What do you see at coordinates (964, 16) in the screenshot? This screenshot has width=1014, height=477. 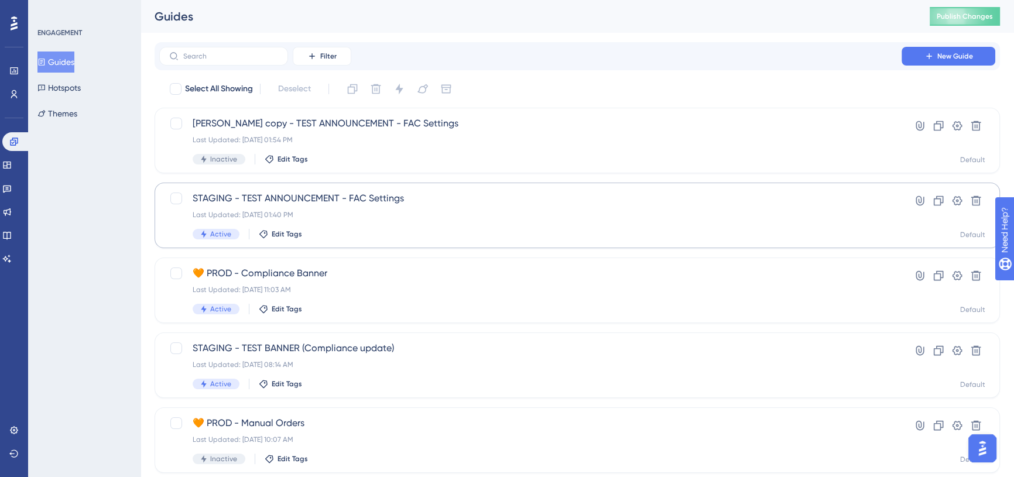 I see `button: Publish Changes` at bounding box center [964, 16].